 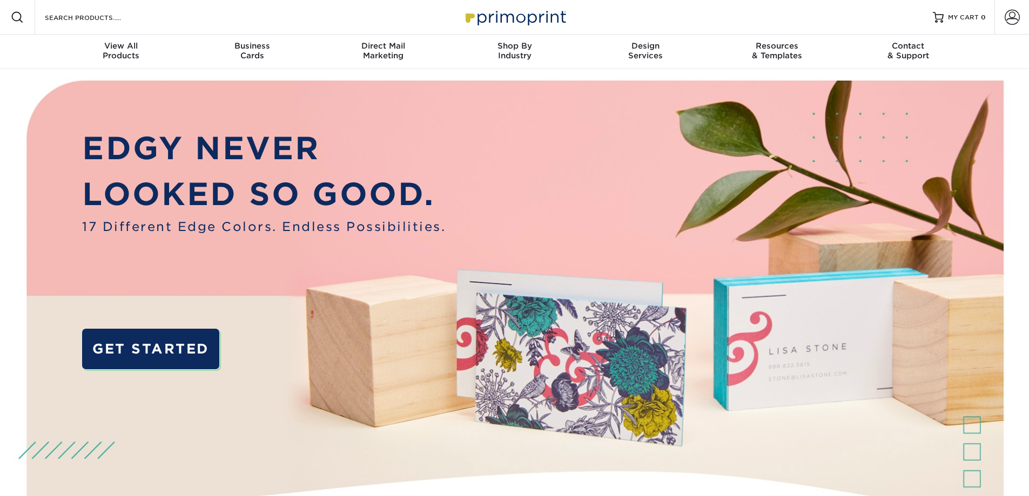 What do you see at coordinates (645, 52) in the screenshot?
I see `a: DesignServices` at bounding box center [645, 52].